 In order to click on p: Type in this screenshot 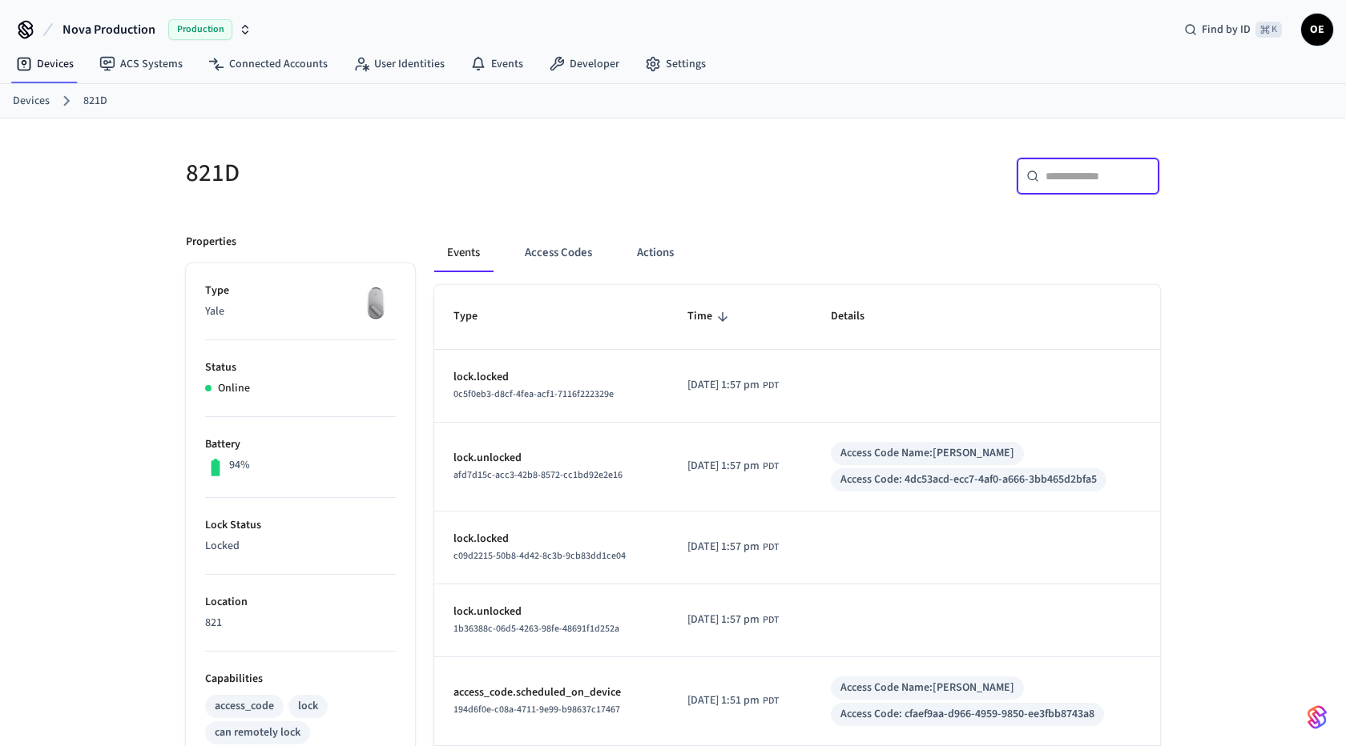, I will do `click(300, 291)`.